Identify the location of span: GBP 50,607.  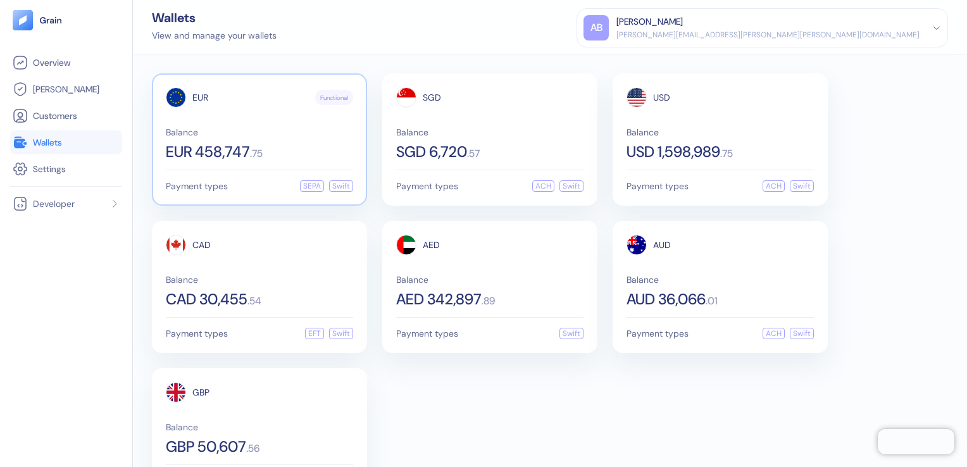
(206, 447).